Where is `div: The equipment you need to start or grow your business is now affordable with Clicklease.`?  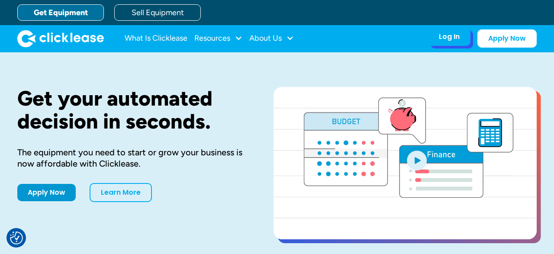 div: The equipment you need to start or grow your business is now affordable with Clicklease. is located at coordinates (132, 158).